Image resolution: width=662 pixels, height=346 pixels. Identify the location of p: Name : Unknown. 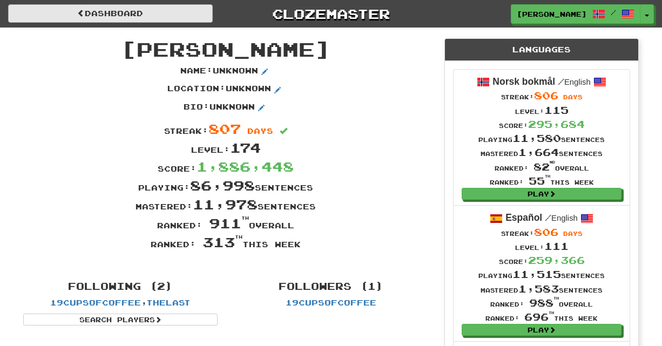
(226, 72).